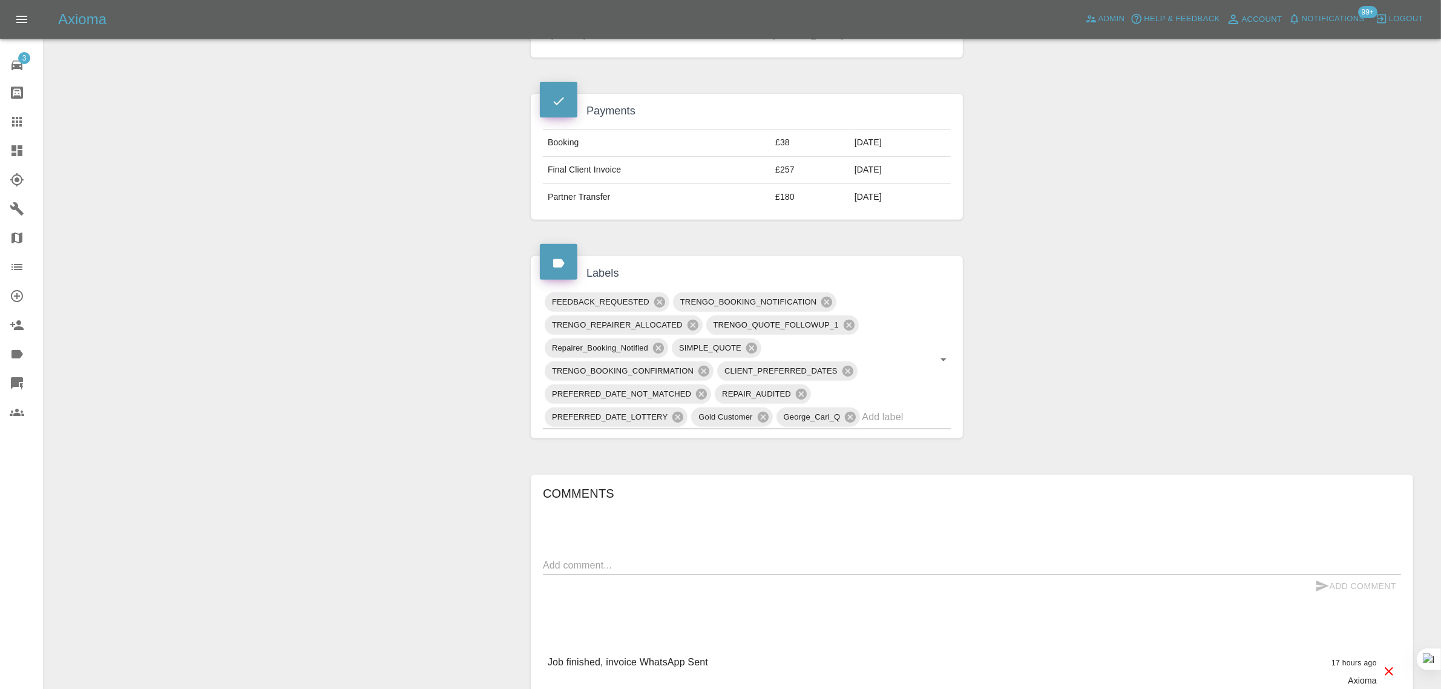  I want to click on span: REPAIR_AUDITED, so click(756, 393).